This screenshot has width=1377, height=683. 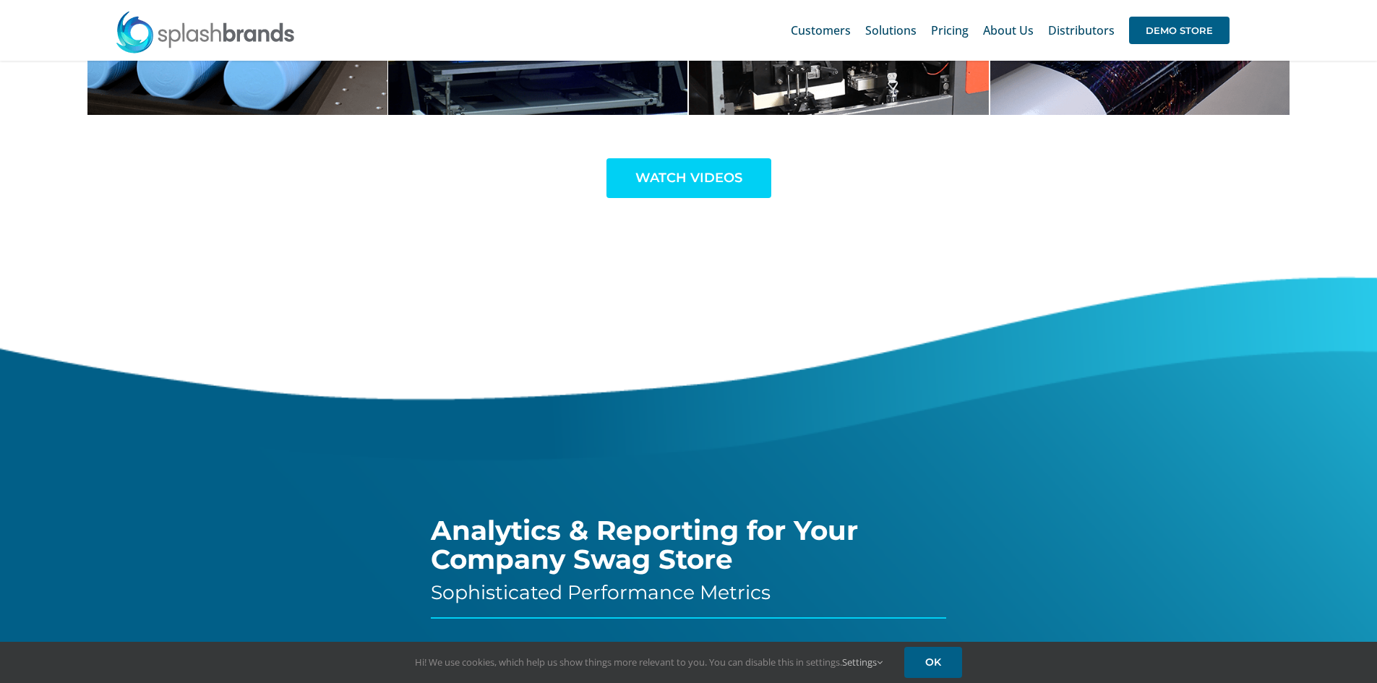 What do you see at coordinates (1179, 30) in the screenshot?
I see `a: DEMO STORE` at bounding box center [1179, 30].